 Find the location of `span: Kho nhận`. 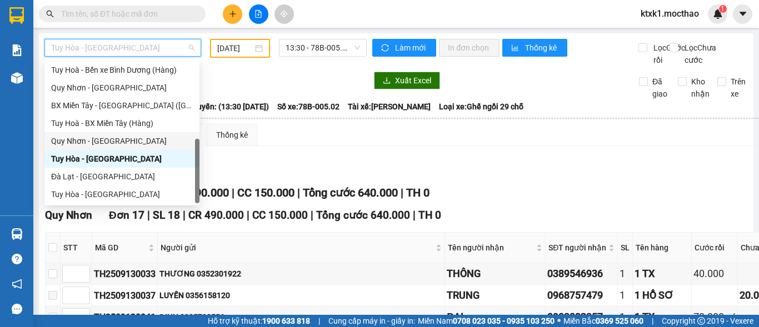

span: Kho nhận is located at coordinates (700, 88).